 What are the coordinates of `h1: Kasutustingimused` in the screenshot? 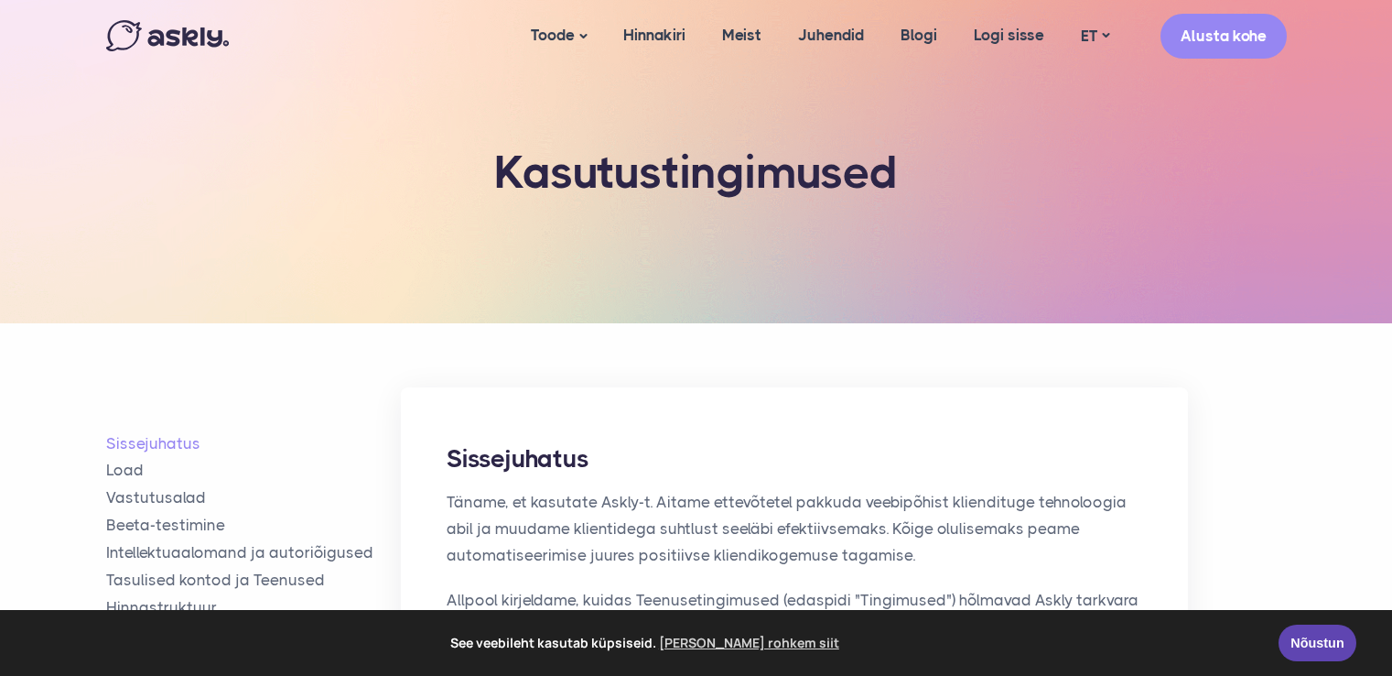 It's located at (697, 173).